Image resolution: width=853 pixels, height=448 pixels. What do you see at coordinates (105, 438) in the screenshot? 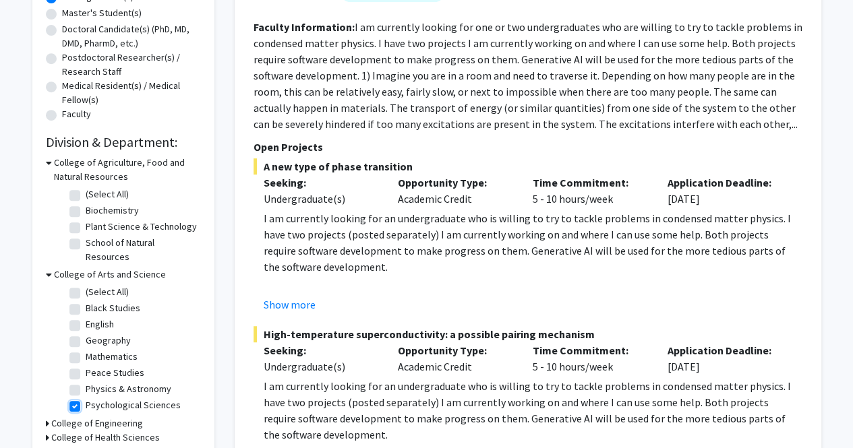
I see `h3: College of Health Sciences` at bounding box center [105, 438].